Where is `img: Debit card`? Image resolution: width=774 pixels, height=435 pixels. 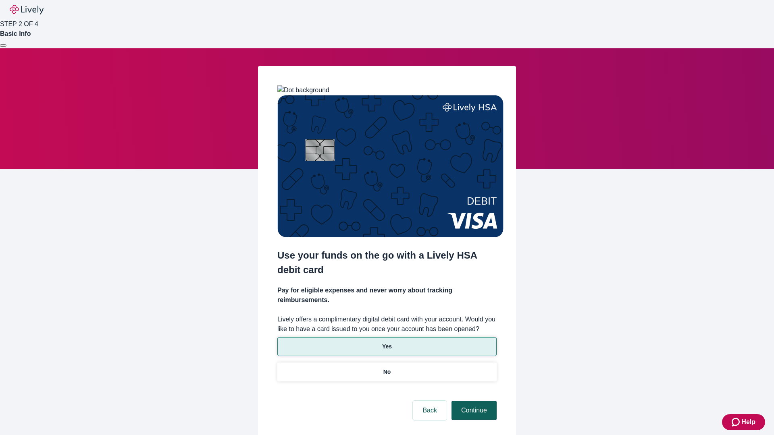
img: Debit card is located at coordinates (390, 166).